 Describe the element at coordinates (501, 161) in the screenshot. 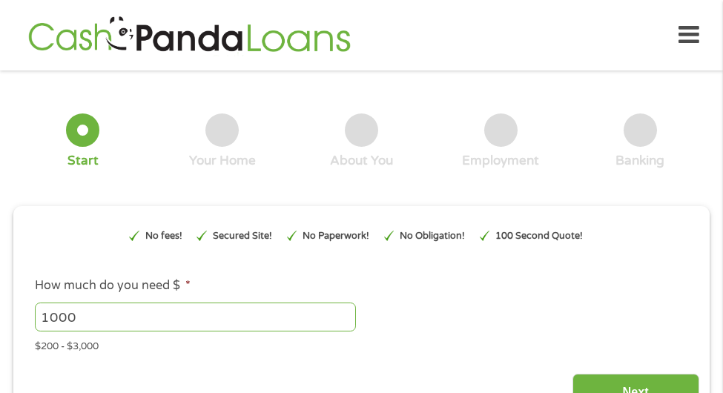

I see `div: Employment` at that location.